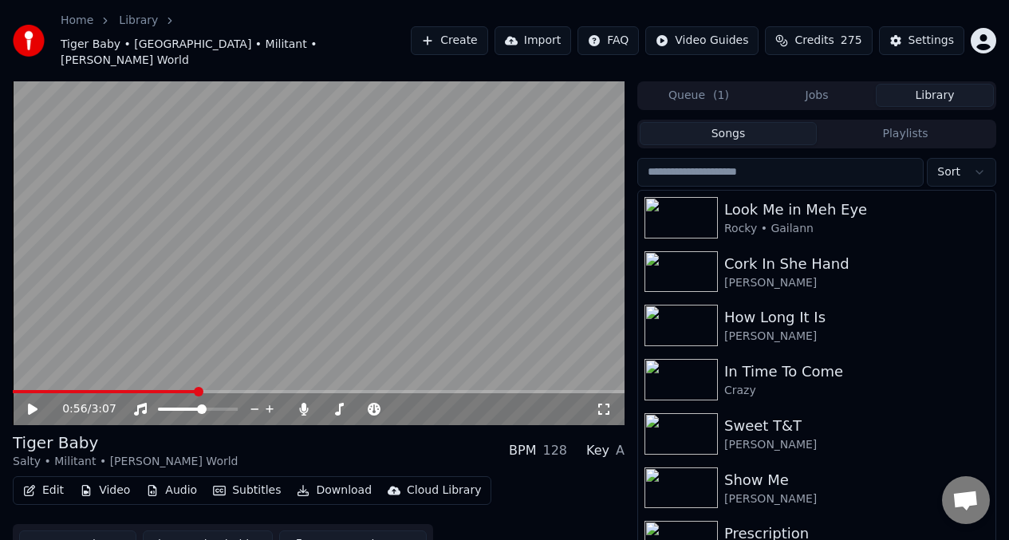 This screenshot has width=1009, height=540. Describe the element at coordinates (931, 41) in the screenshot. I see `div: Settings` at that location.